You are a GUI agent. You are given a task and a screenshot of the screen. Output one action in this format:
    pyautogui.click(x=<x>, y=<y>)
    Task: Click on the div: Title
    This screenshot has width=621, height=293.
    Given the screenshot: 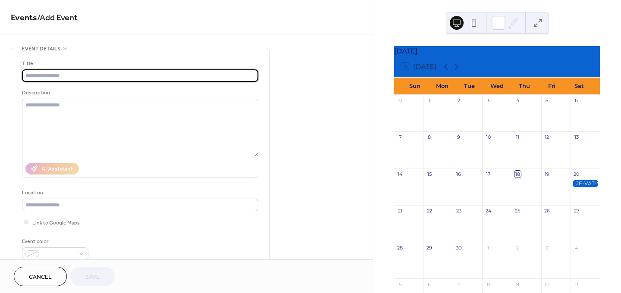 What is the action you would take?
    pyautogui.click(x=139, y=63)
    